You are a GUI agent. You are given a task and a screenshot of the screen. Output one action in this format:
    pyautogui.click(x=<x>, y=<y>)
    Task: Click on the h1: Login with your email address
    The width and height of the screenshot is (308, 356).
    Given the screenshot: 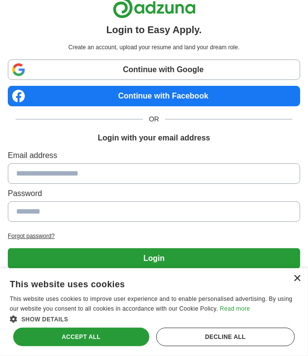 What is the action you would take?
    pyautogui.click(x=154, y=138)
    